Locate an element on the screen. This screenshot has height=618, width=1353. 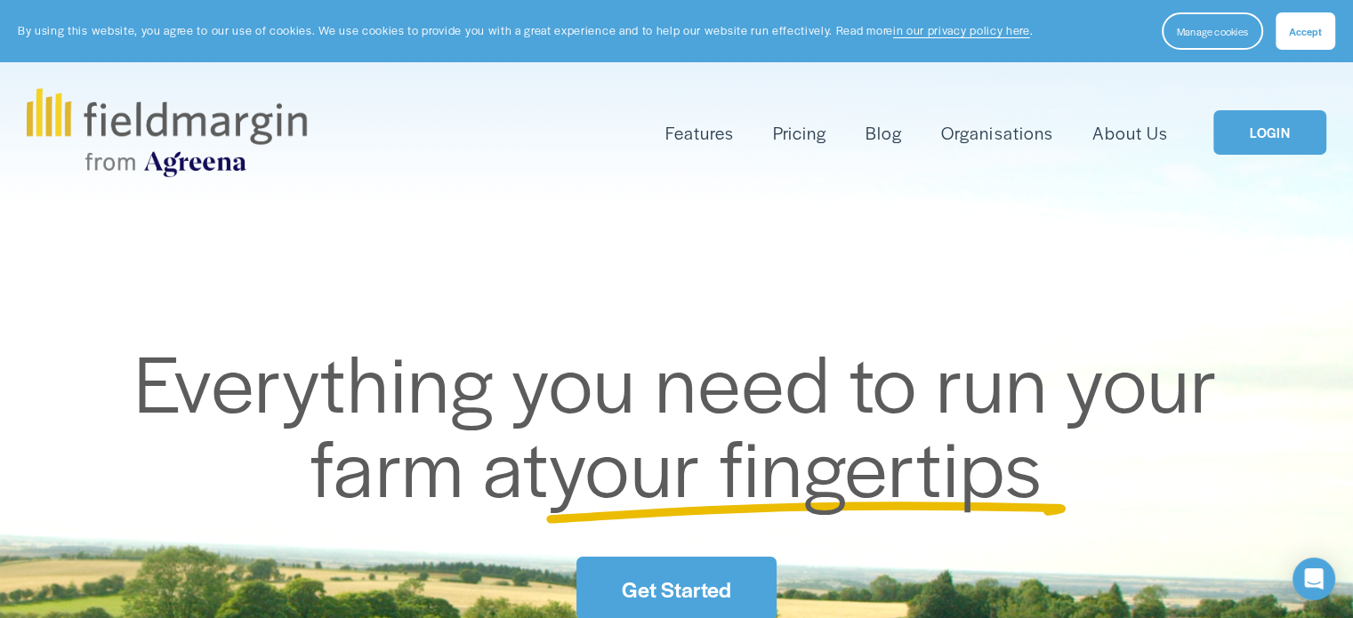
span: Manage cookies is located at coordinates (1212, 31).